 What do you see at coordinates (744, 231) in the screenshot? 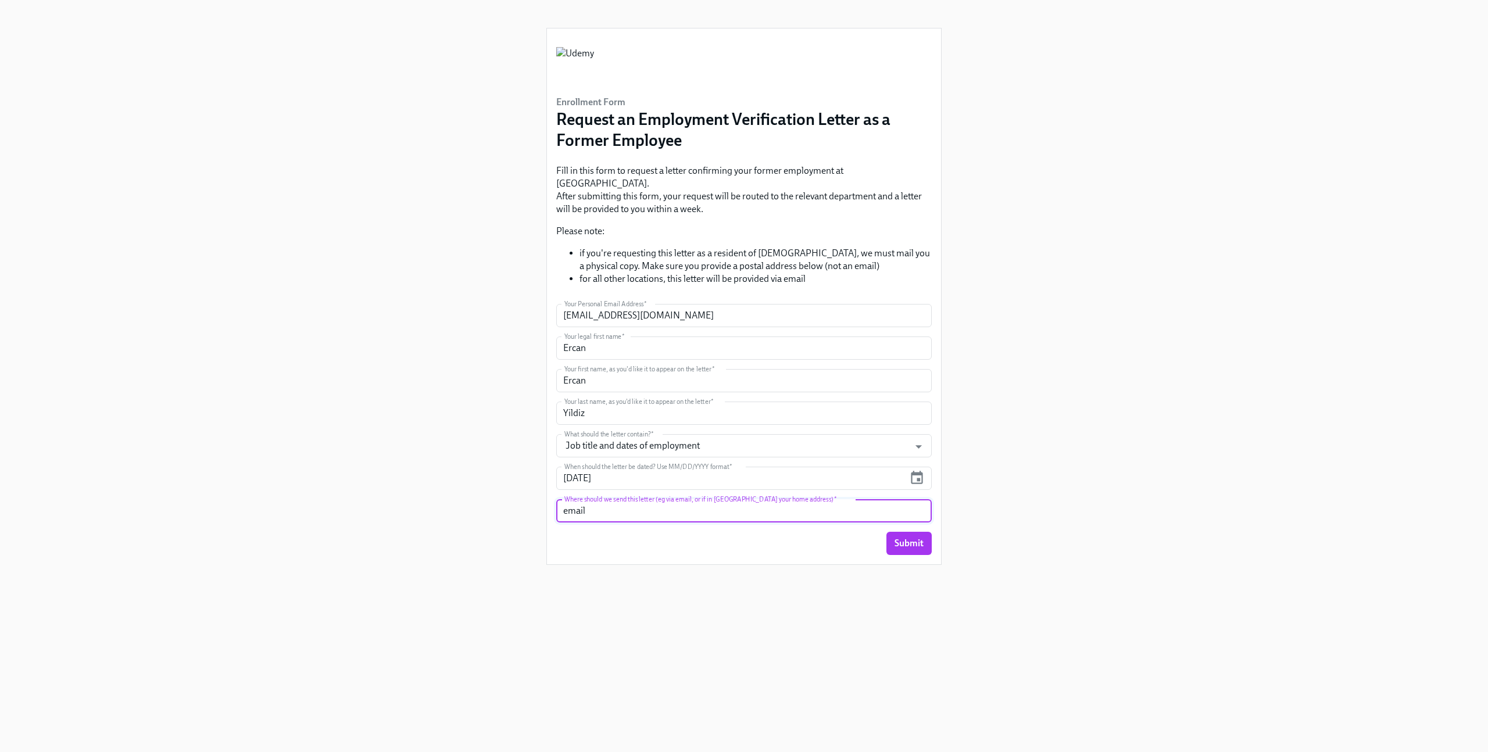
I see `p: Please note:` at bounding box center [744, 231].